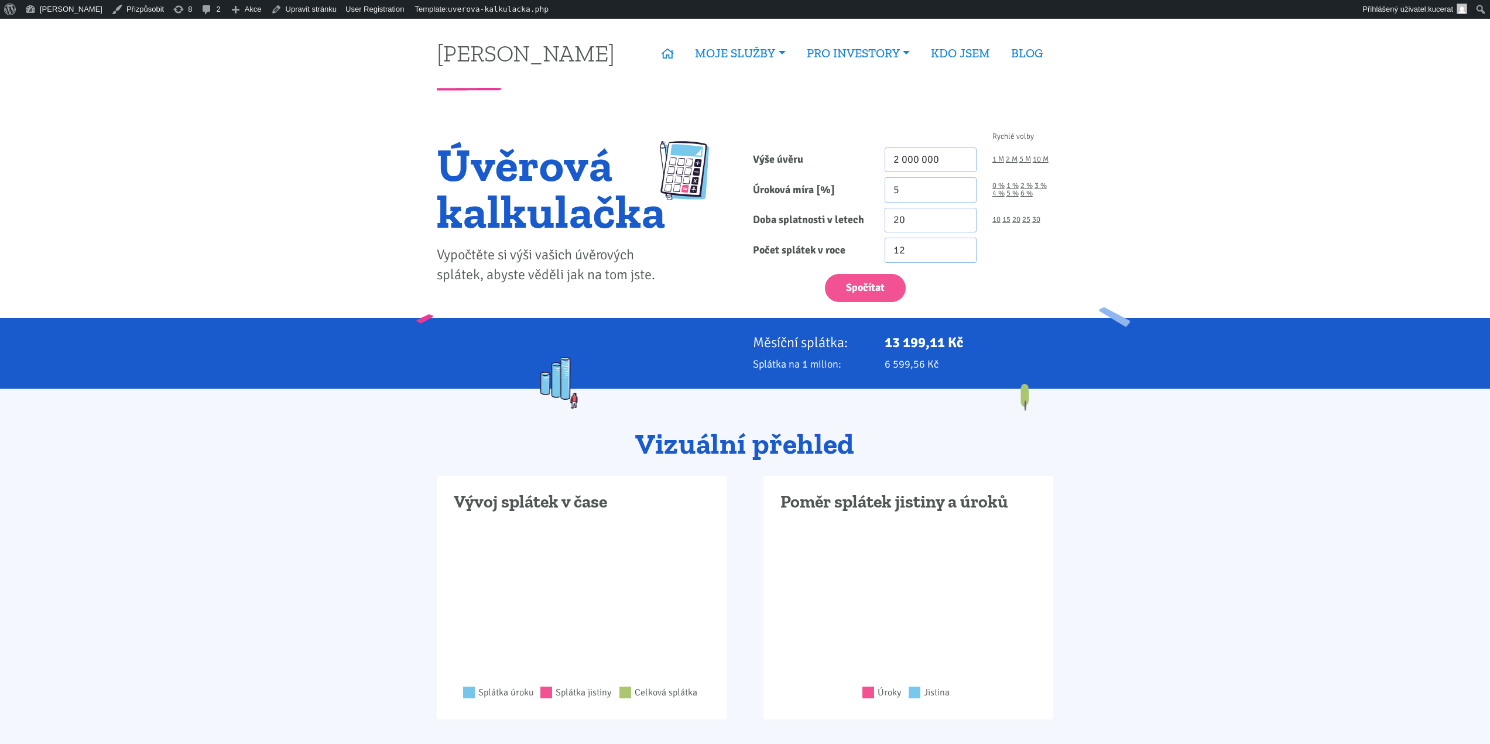 The height and width of the screenshot is (744, 1490). I want to click on a: 0 %, so click(998, 186).